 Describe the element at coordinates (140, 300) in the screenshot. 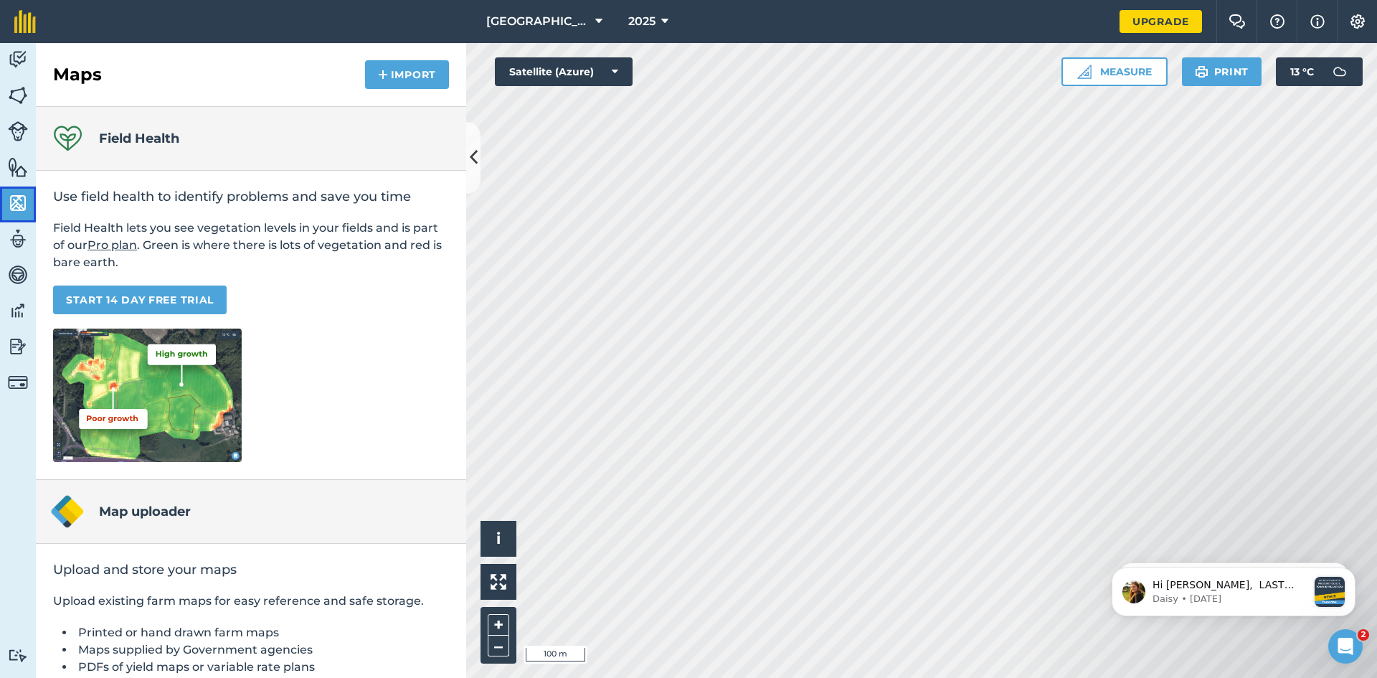

I see `a: START 14 DAY FREE TRIAL` at that location.